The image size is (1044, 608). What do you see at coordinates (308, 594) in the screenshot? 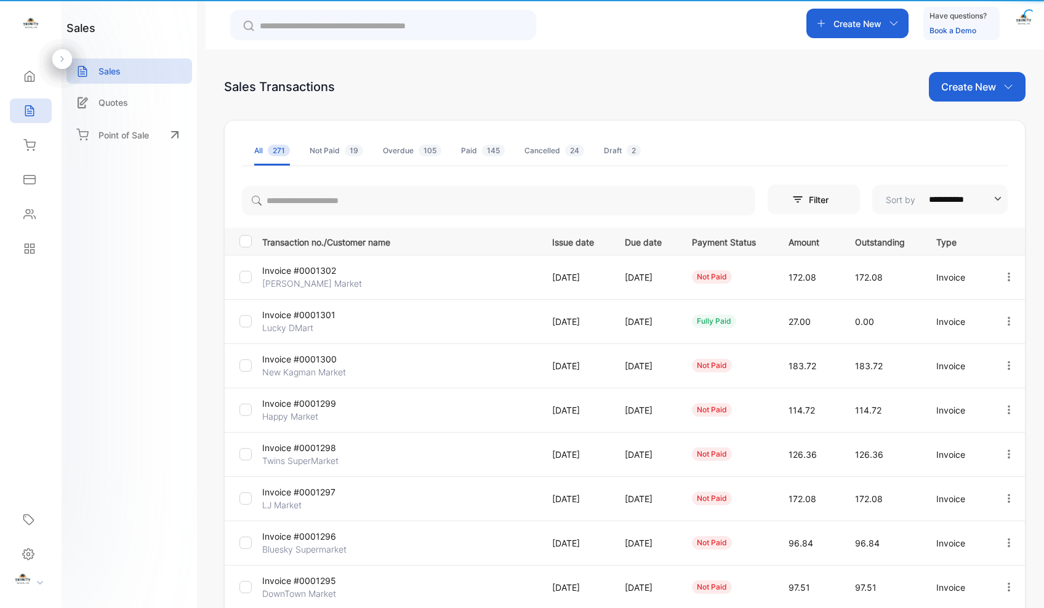
I see `p: DownTown Market` at bounding box center [308, 594].